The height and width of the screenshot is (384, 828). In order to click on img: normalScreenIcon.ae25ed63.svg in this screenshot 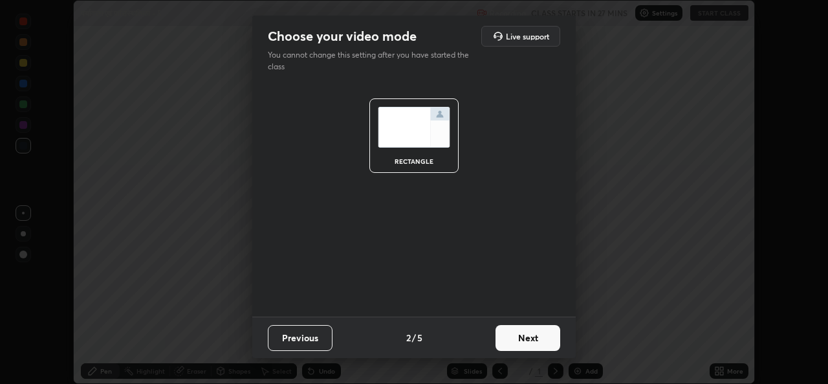, I will do `click(414, 127)`.